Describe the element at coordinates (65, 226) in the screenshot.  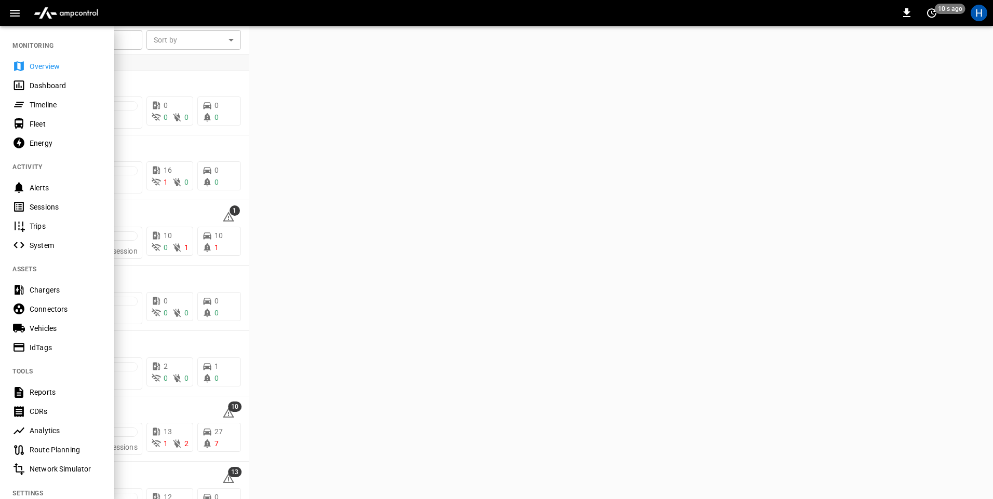
I see `div: Trips` at that location.